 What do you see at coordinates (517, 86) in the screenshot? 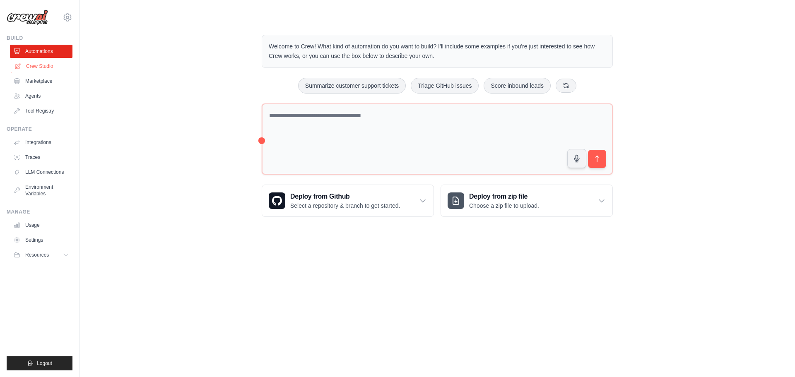
I see `button: Score inbound leads` at bounding box center [517, 86].